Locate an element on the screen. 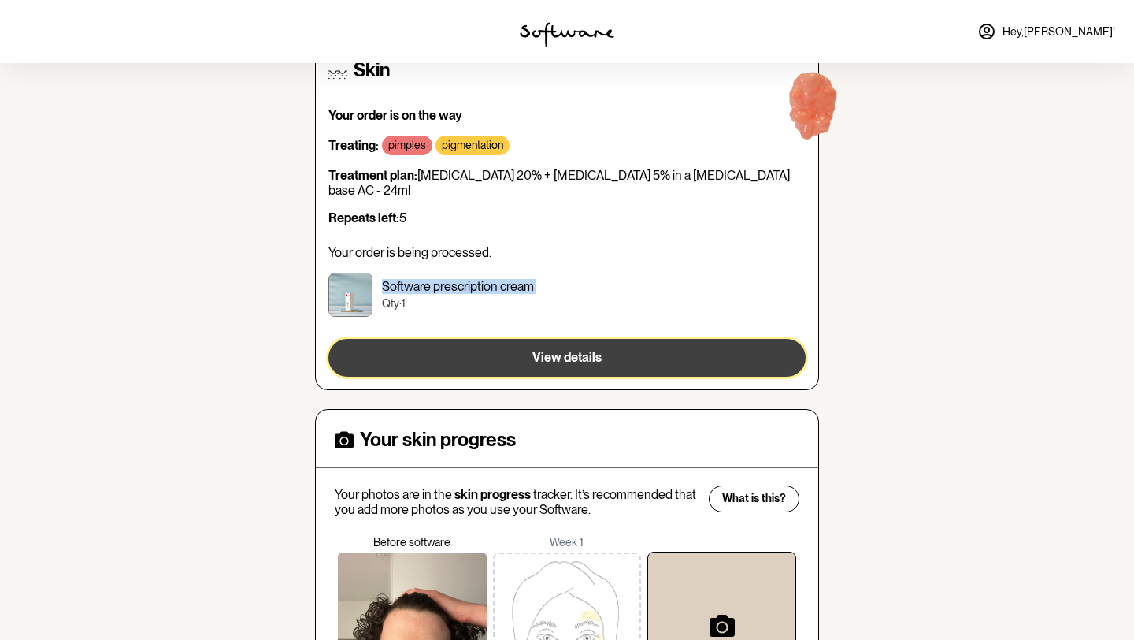  p: Week 1 is located at coordinates (567, 542).